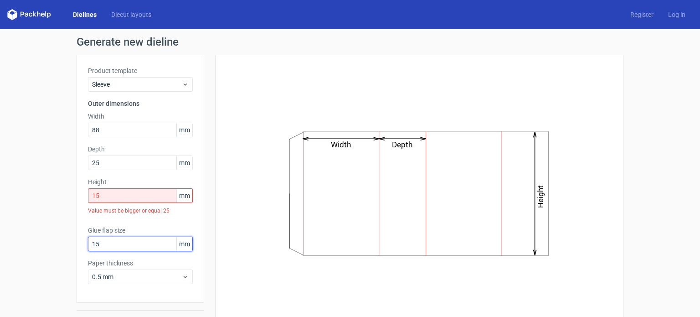 Image resolution: width=700 pixels, height=317 pixels. I want to click on span: 0.5 mm, so click(137, 277).